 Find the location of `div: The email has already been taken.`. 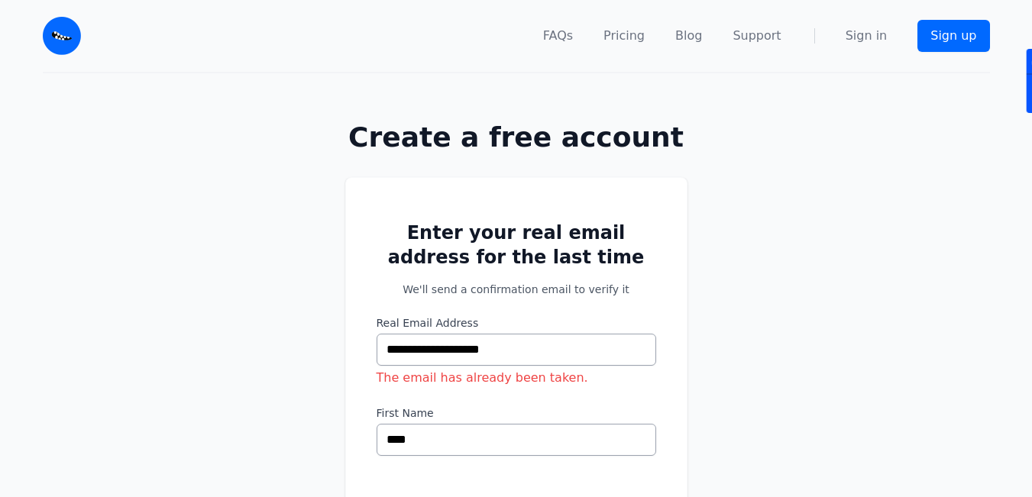

div: The email has already been taken. is located at coordinates (516, 378).